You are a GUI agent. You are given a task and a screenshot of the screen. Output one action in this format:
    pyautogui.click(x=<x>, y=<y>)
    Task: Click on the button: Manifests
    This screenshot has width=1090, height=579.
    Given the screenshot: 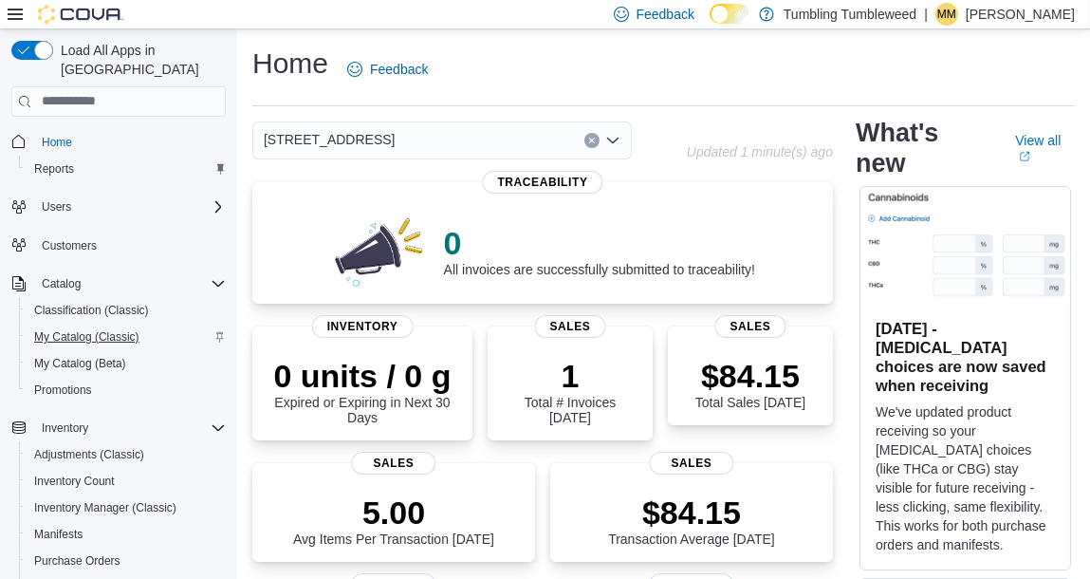 What is the action you would take?
    pyautogui.click(x=126, y=534)
    